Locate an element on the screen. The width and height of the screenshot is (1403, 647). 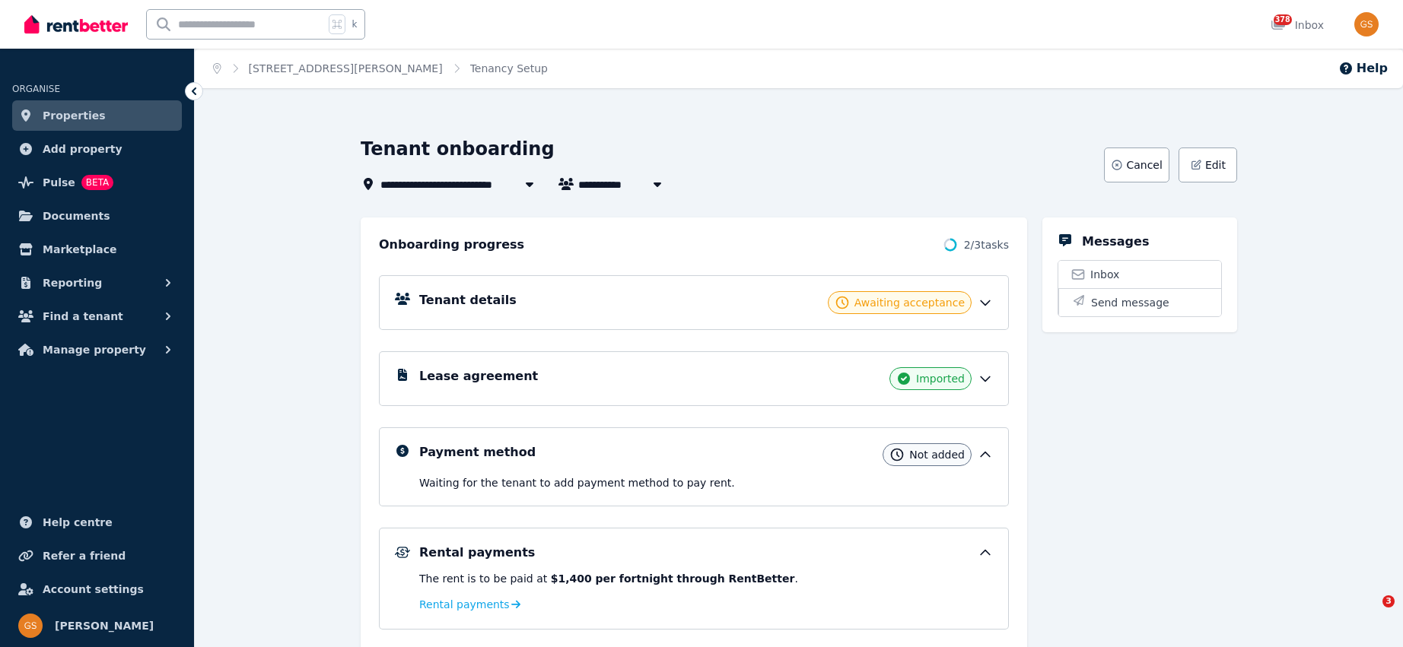
span: Not added is located at coordinates (936, 455).